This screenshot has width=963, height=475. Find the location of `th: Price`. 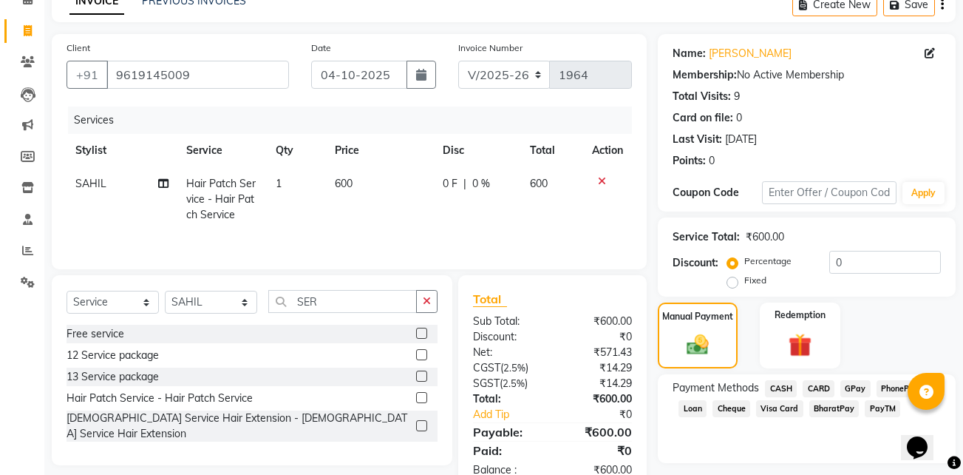

th: Price is located at coordinates (380, 150).